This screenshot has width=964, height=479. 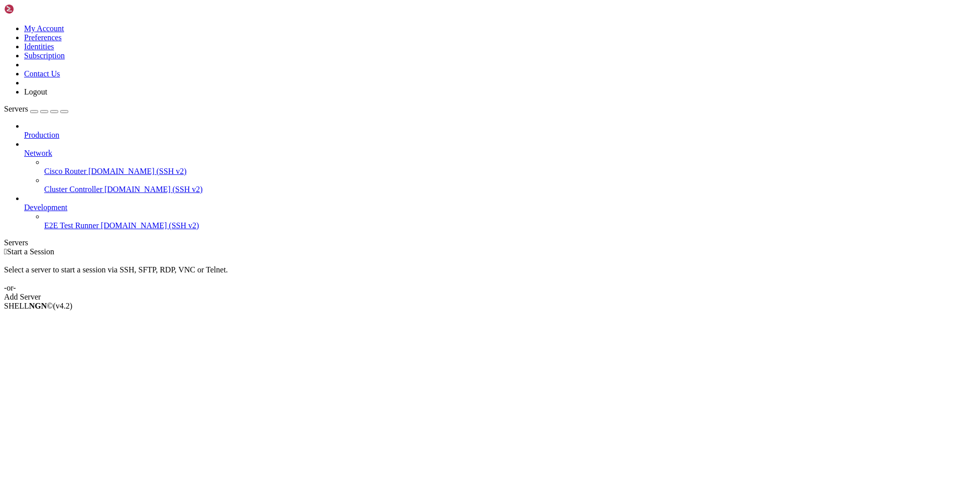 What do you see at coordinates (31, 251) in the screenshot?
I see `span: Start a Session` at bounding box center [31, 251].